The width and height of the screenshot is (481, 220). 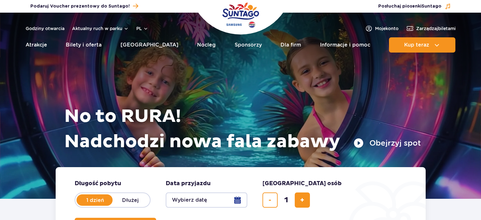 I want to click on button: usuń bilet, so click(x=270, y=200).